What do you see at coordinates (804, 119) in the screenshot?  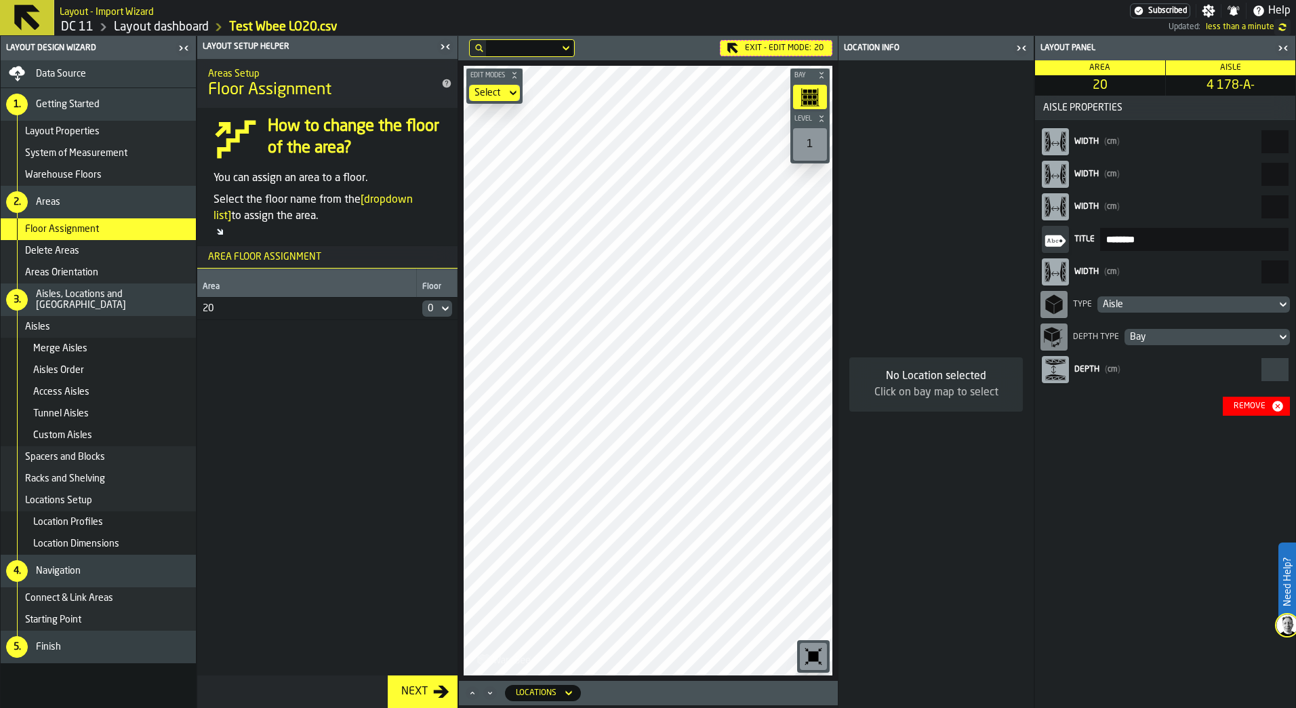 I see `span: Level` at bounding box center [804, 119].